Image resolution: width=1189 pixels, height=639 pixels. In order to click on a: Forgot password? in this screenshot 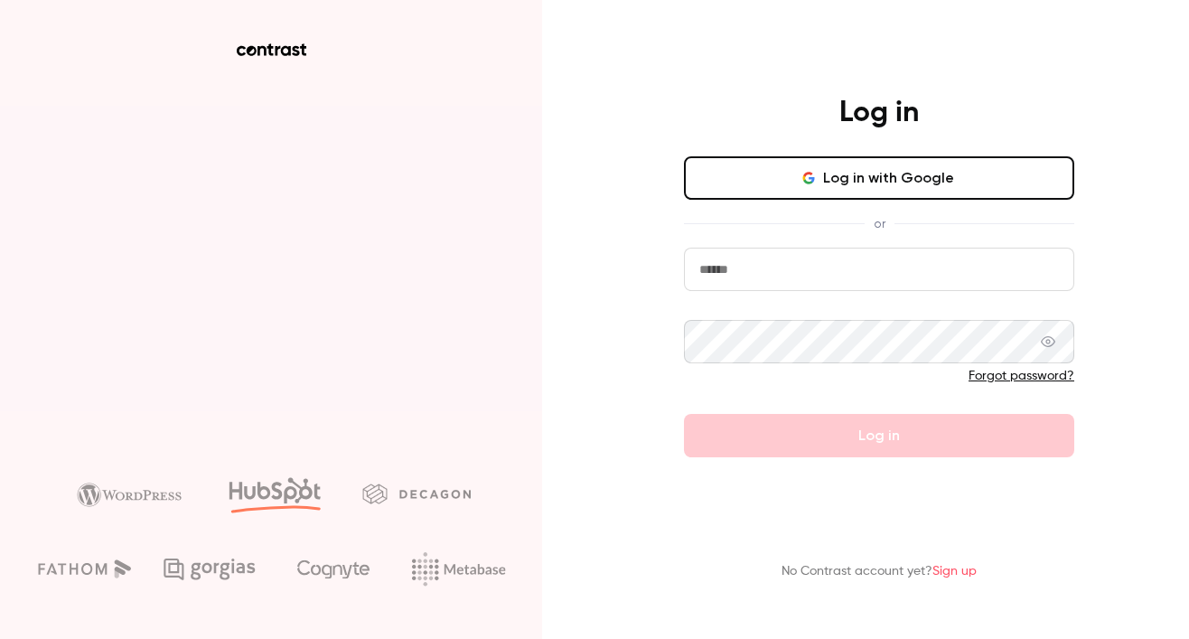, I will do `click(1021, 376)`.